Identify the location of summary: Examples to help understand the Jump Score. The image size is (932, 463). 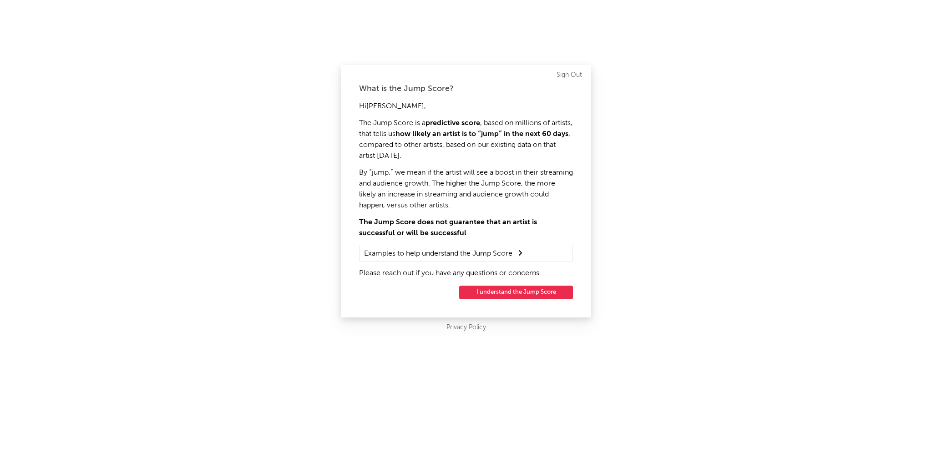
(466, 253).